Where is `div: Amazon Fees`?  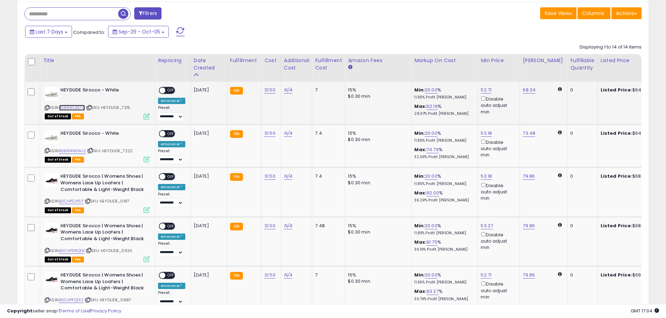
div: Amazon Fees is located at coordinates (378, 60).